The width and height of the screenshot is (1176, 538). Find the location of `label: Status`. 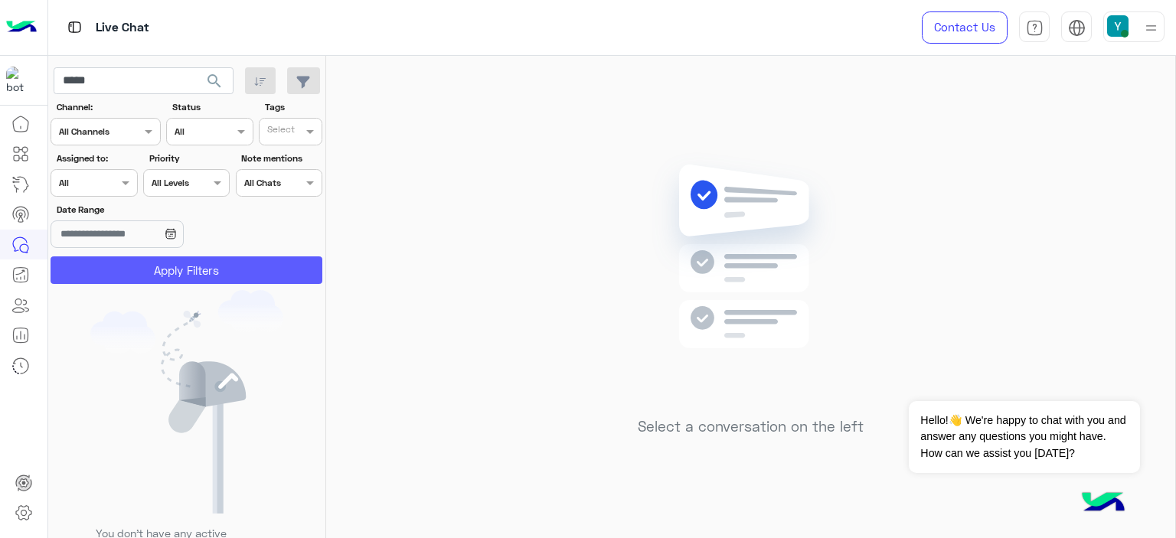

label: Status is located at coordinates (211, 107).